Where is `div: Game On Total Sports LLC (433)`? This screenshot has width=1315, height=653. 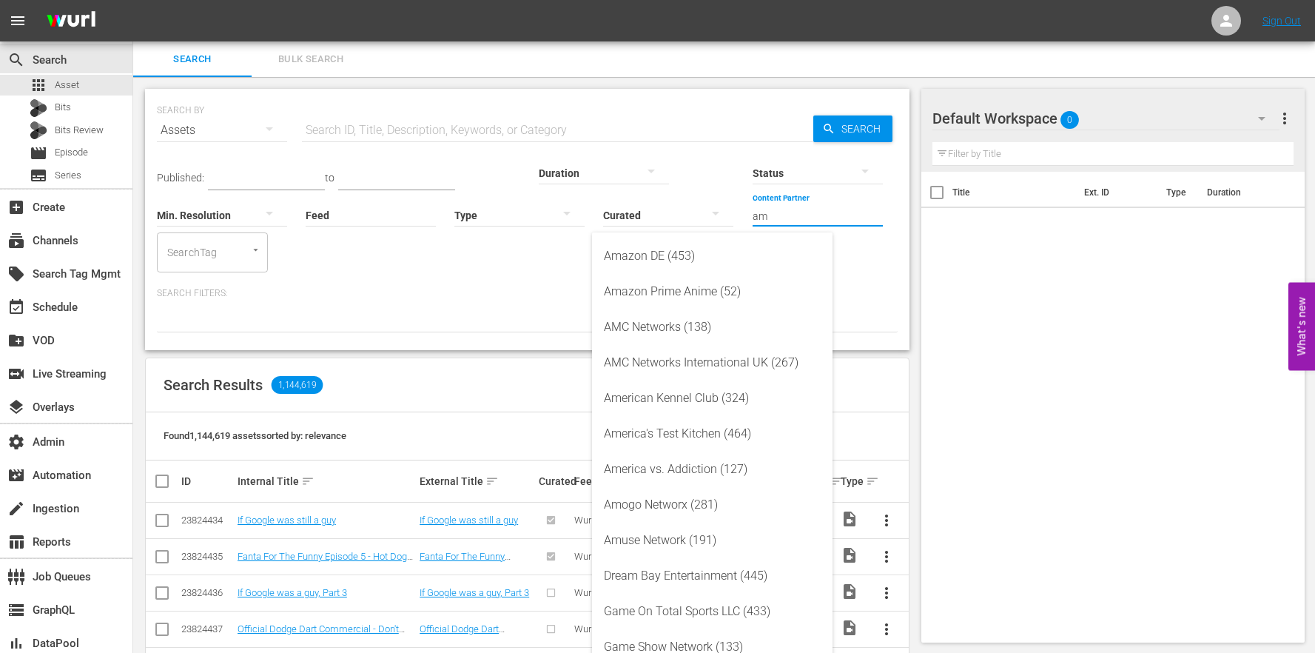
div: Game On Total Sports LLC (433) is located at coordinates (712, 611).